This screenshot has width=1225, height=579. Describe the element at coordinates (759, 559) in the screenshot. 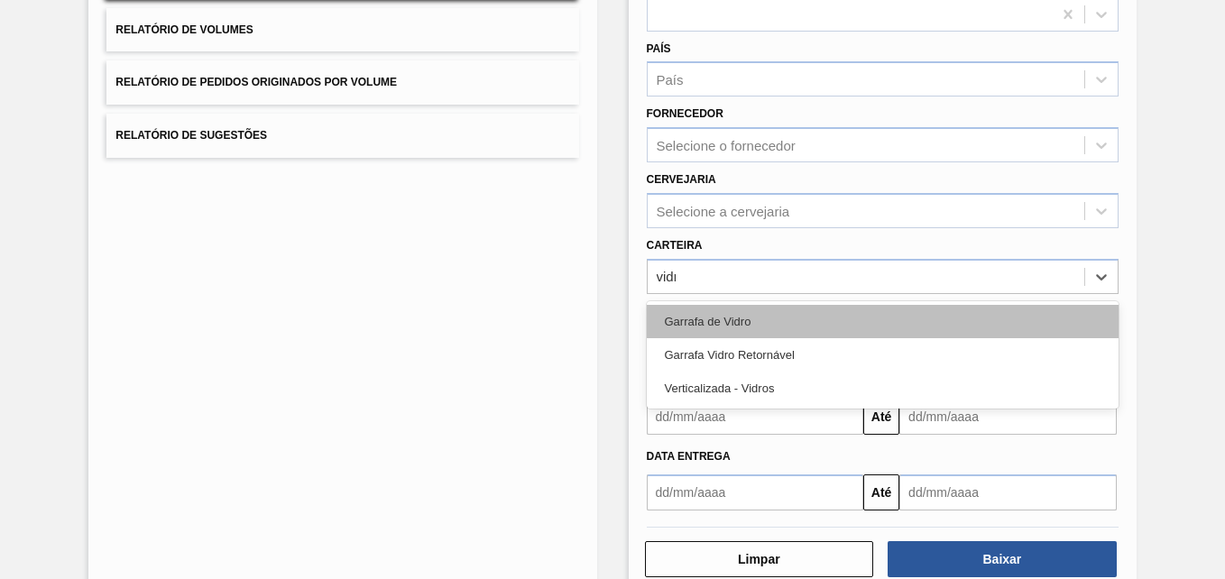

I see `button: Limpar` at that location.